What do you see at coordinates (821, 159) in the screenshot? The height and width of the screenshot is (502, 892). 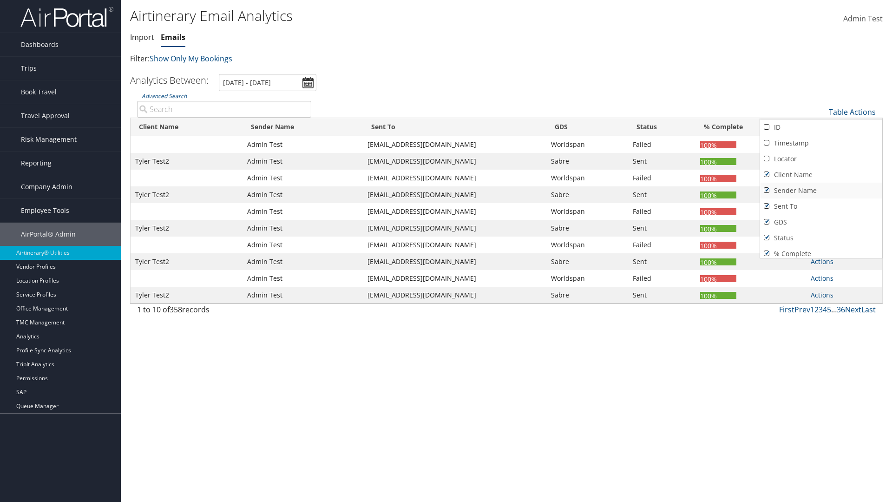 I see `a: Locator` at bounding box center [821, 159].